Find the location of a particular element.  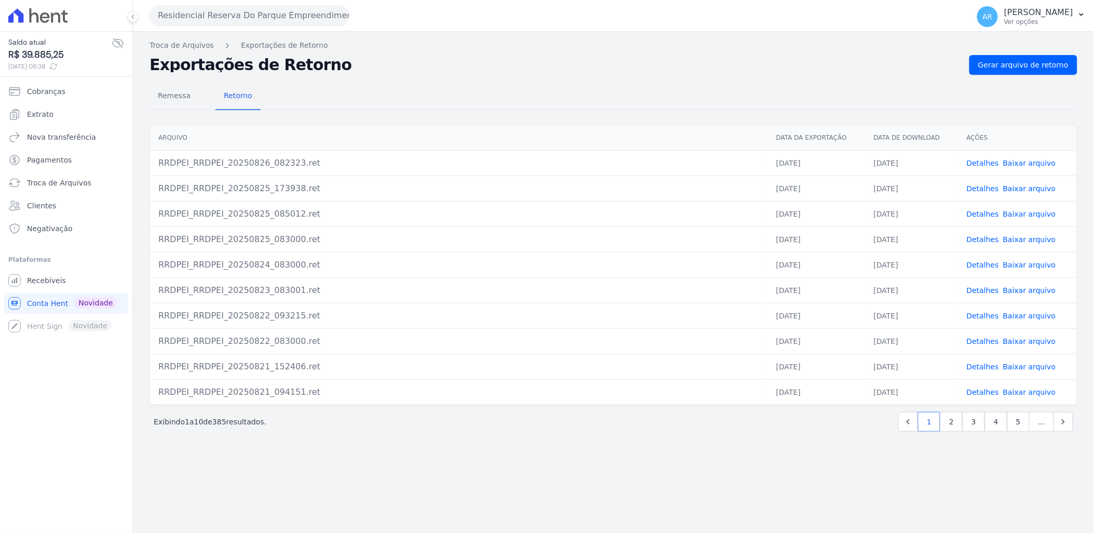

h2: Exportações de Retorno is located at coordinates (555, 65).